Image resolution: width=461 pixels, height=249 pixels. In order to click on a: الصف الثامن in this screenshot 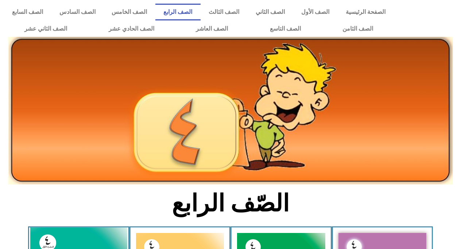, I will do `click(358, 29)`.